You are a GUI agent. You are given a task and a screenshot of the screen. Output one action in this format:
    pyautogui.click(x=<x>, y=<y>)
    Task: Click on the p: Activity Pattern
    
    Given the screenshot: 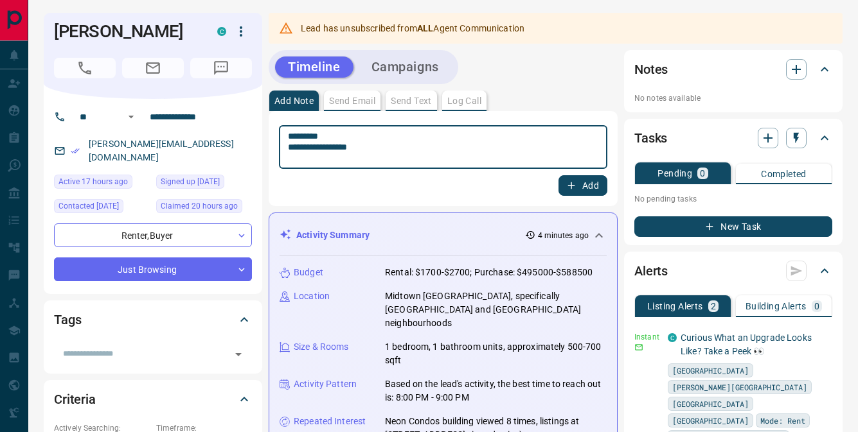 What is the action you would take?
    pyautogui.click(x=325, y=384)
    